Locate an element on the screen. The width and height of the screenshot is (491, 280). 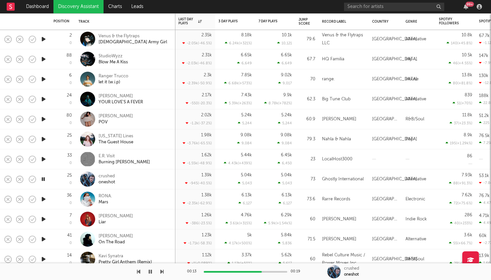
div: 1.12k ( +50 % ) is located at coordinates (239, 263).